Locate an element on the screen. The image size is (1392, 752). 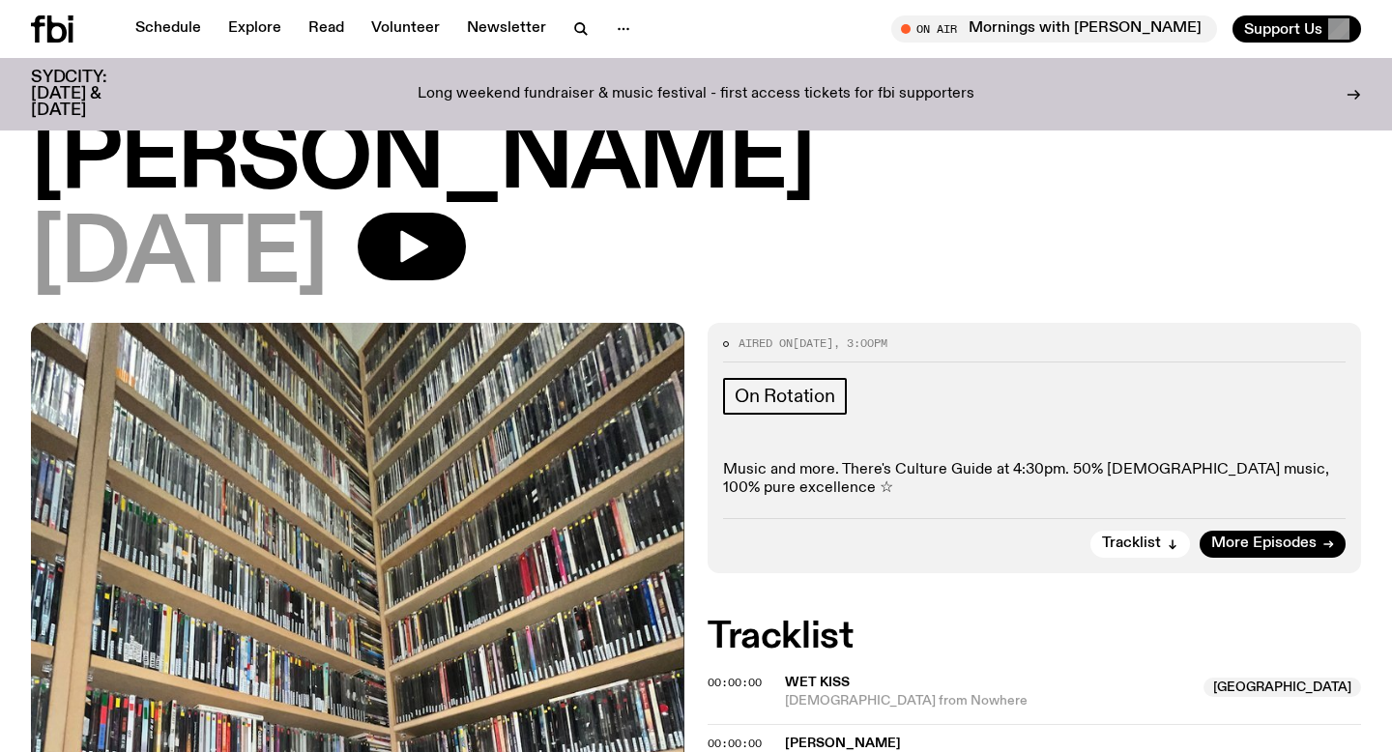
a: Explore is located at coordinates (254, 29).